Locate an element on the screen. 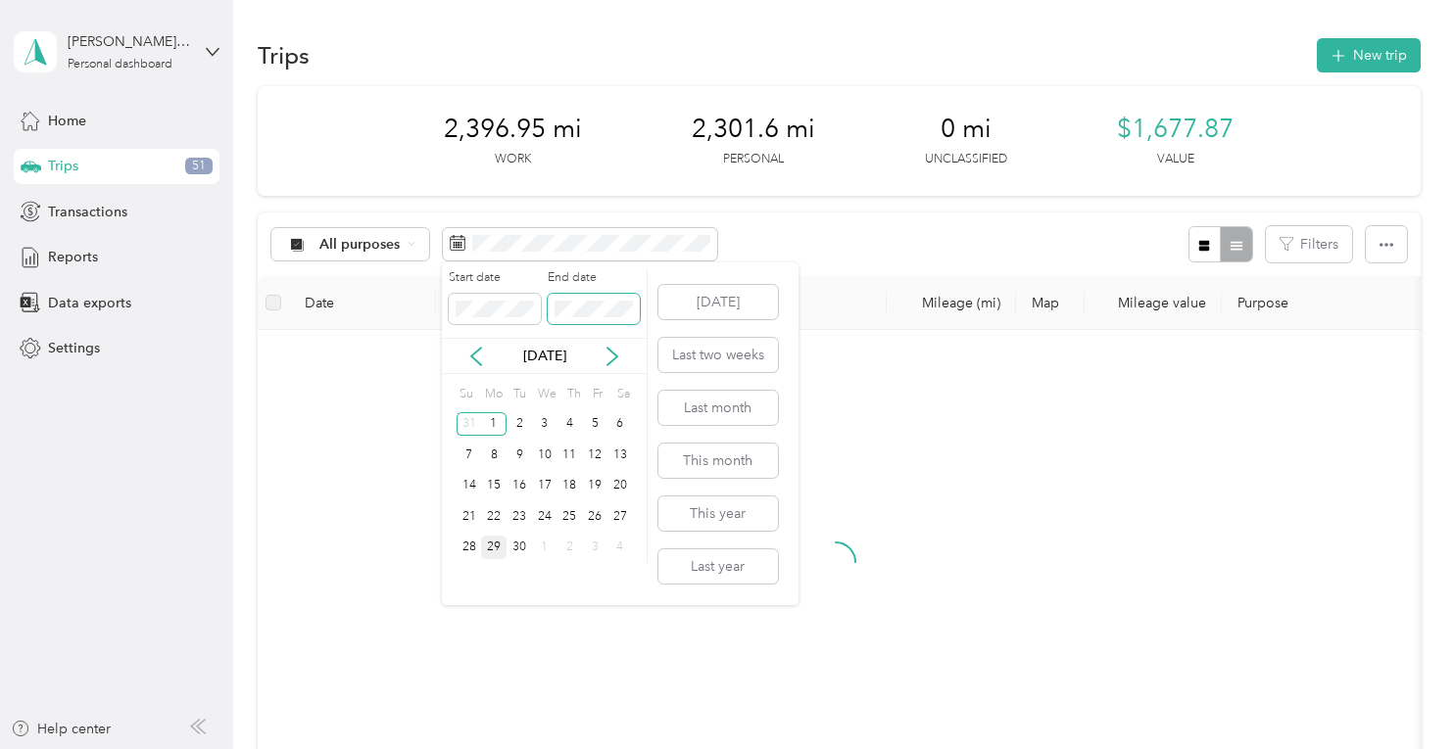 The image size is (1454, 749). div: Tu is located at coordinates (518, 395).